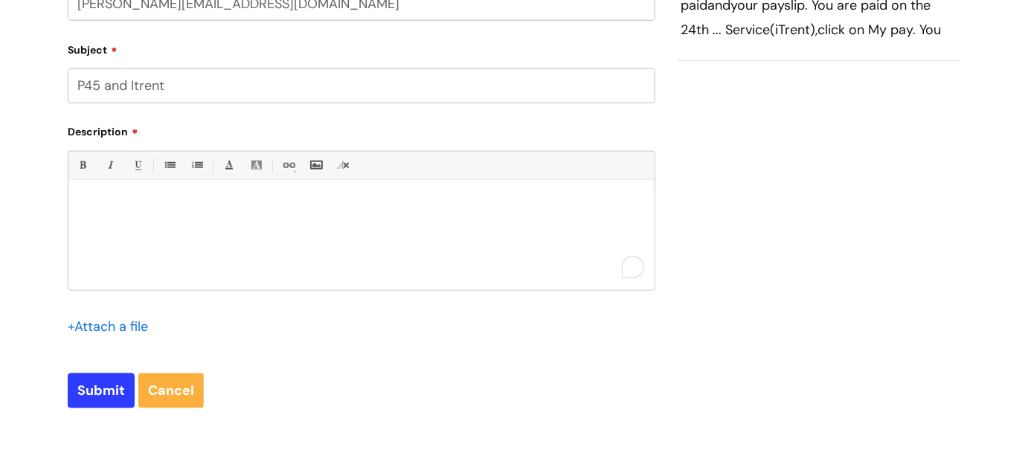 This screenshot has height=470, width=1028. Describe the element at coordinates (256, 165) in the screenshot. I see `a: Back Color` at that location.